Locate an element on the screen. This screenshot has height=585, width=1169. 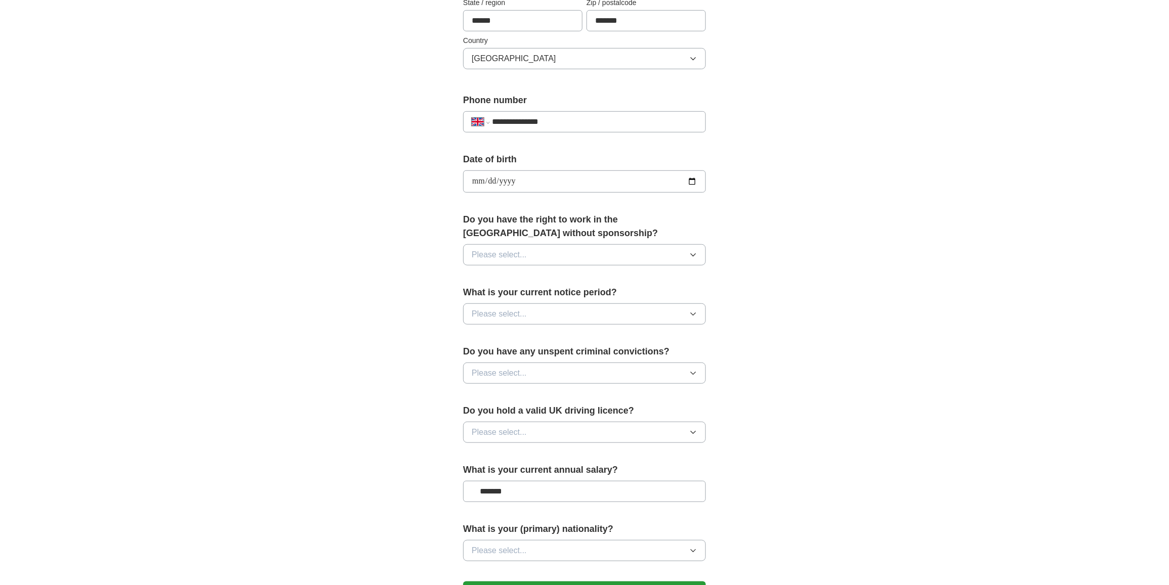
label: What is your current notice period? is located at coordinates (585, 292).